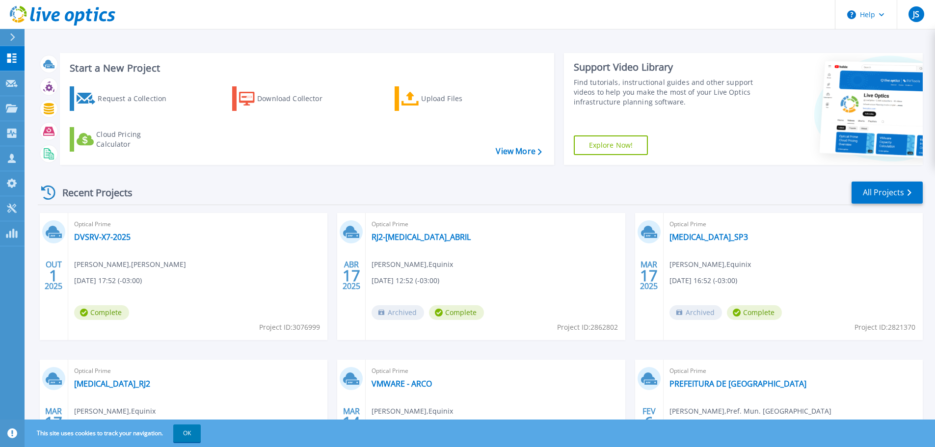 The image size is (935, 447). What do you see at coordinates (54, 275) in the screenshot?
I see `div: OUT 2025` at bounding box center [54, 275].